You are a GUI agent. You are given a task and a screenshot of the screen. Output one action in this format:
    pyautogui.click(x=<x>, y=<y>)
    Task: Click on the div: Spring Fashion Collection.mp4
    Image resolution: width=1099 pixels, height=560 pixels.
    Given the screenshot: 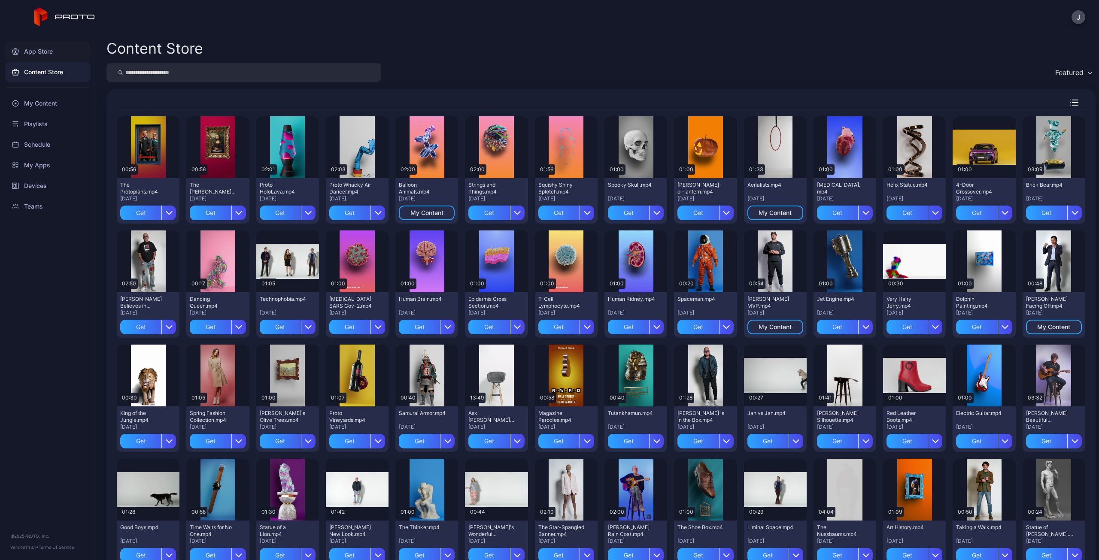 What is the action you would take?
    pyautogui.click(x=213, y=417)
    